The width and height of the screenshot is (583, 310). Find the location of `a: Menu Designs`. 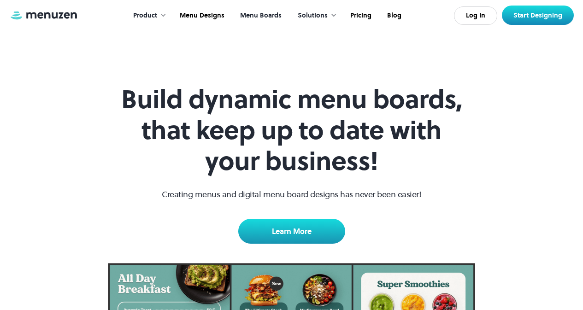

a: Menu Designs is located at coordinates (201, 16).